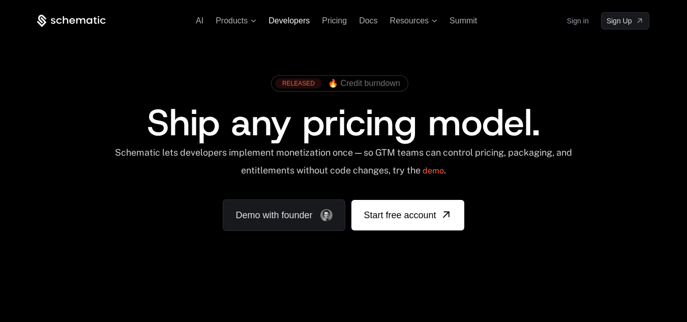 Image resolution: width=687 pixels, height=322 pixels. I want to click on span: Sign Up, so click(619, 21).